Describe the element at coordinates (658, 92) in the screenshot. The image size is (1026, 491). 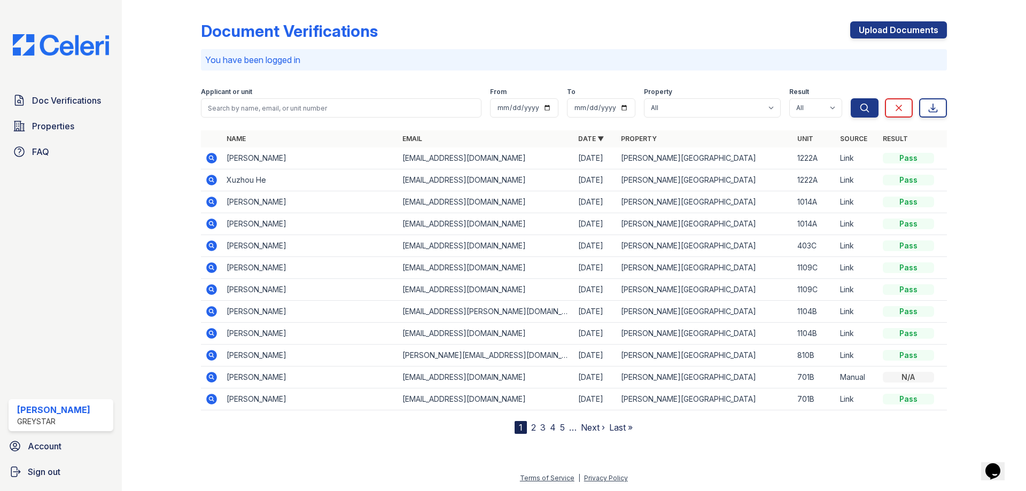
I see `label: Property` at that location.